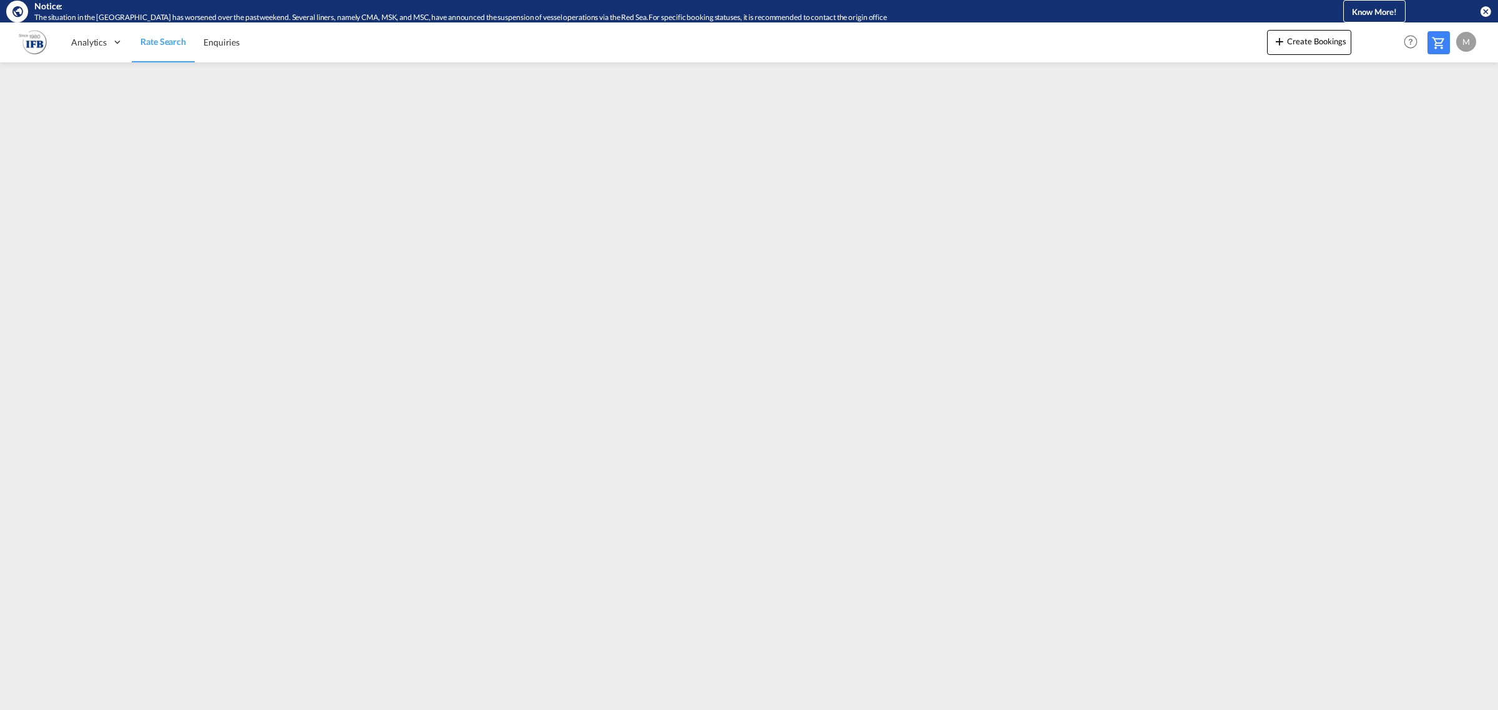  What do you see at coordinates (222, 42) in the screenshot?
I see `a: Enquiries` at bounding box center [222, 42].